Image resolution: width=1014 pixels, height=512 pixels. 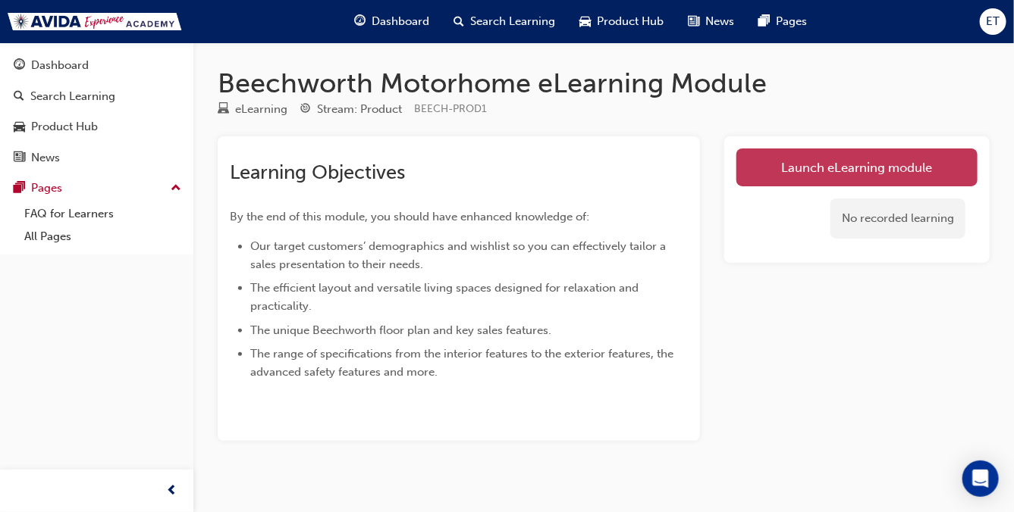 What do you see at coordinates (992, 21) in the screenshot?
I see `button: ET` at bounding box center [992, 21].